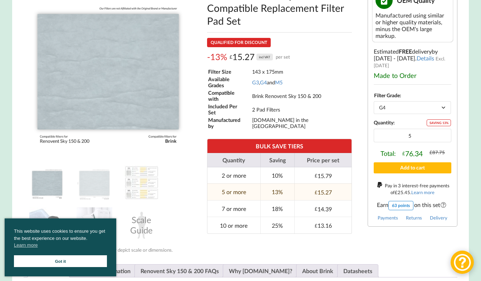  What do you see at coordinates (401, 206) in the screenshot?
I see `div: 63 points` at bounding box center [401, 206].